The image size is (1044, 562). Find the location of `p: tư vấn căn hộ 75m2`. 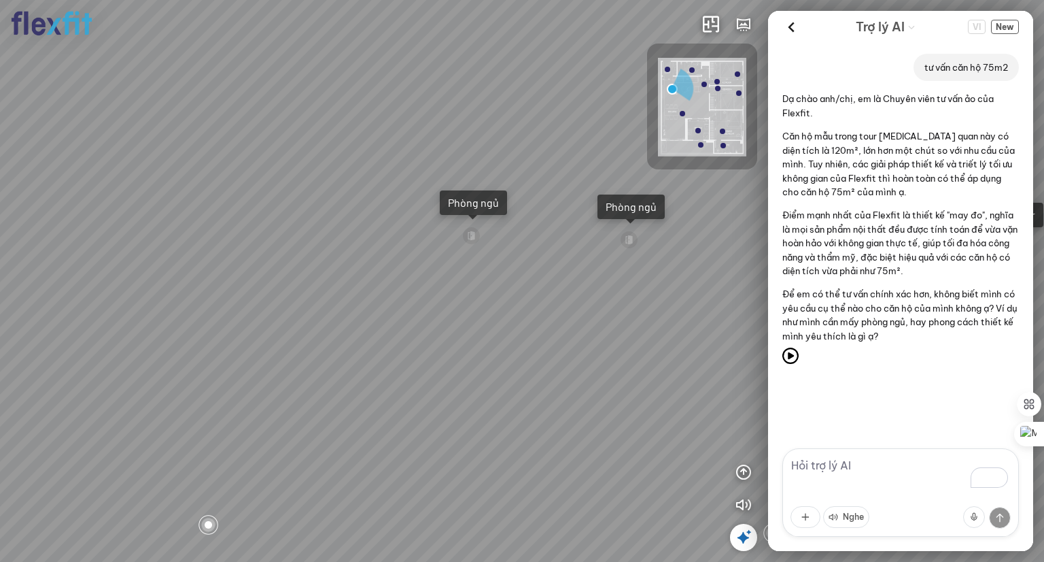

p: tư vấn căn hộ 75m2 is located at coordinates (966, 67).